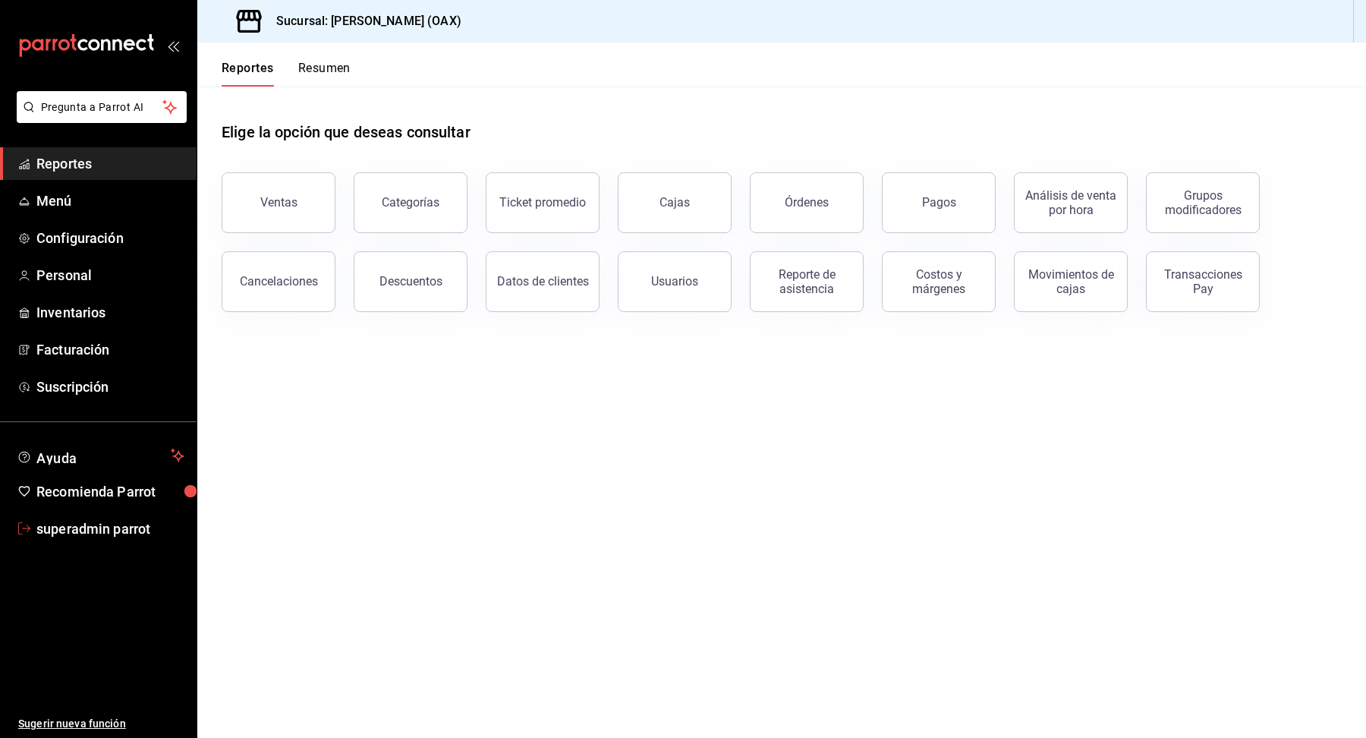  Describe the element at coordinates (411, 203) in the screenshot. I see `button: Categorías` at that location.